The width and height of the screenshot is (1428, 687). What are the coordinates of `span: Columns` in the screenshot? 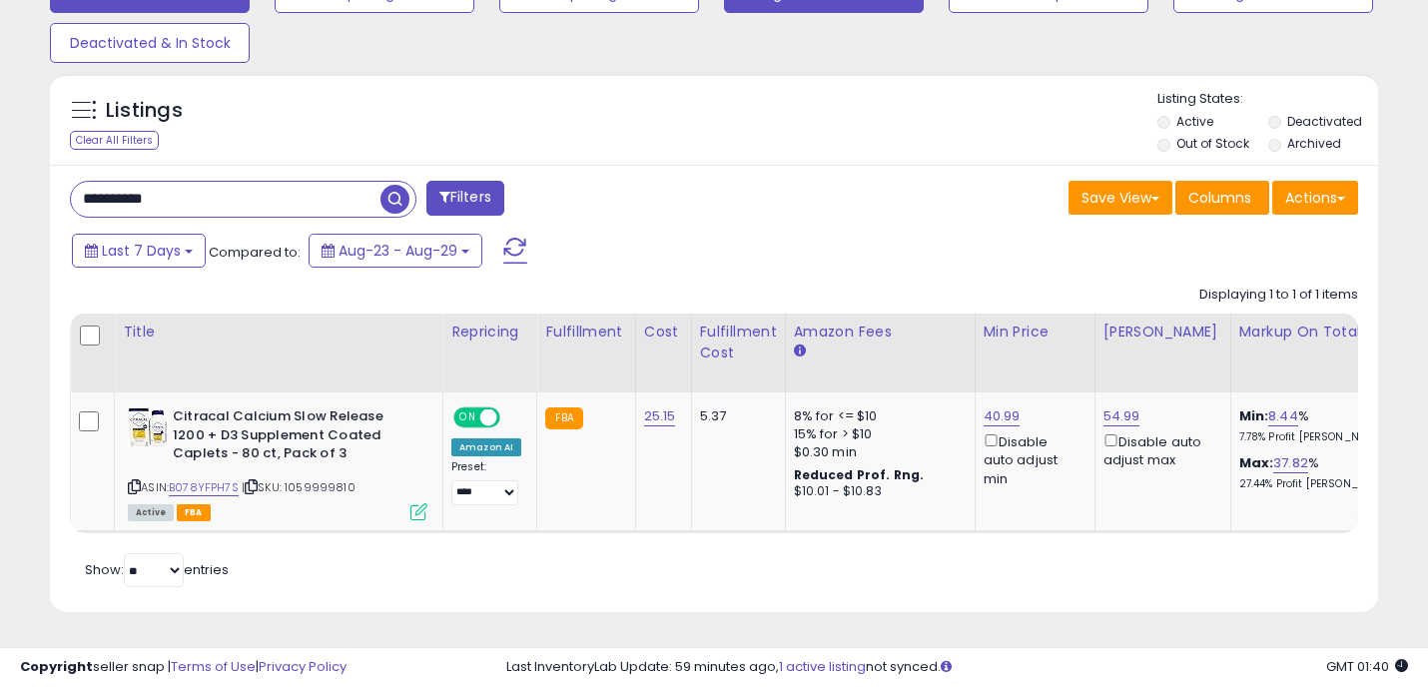 It's located at (1219, 198).